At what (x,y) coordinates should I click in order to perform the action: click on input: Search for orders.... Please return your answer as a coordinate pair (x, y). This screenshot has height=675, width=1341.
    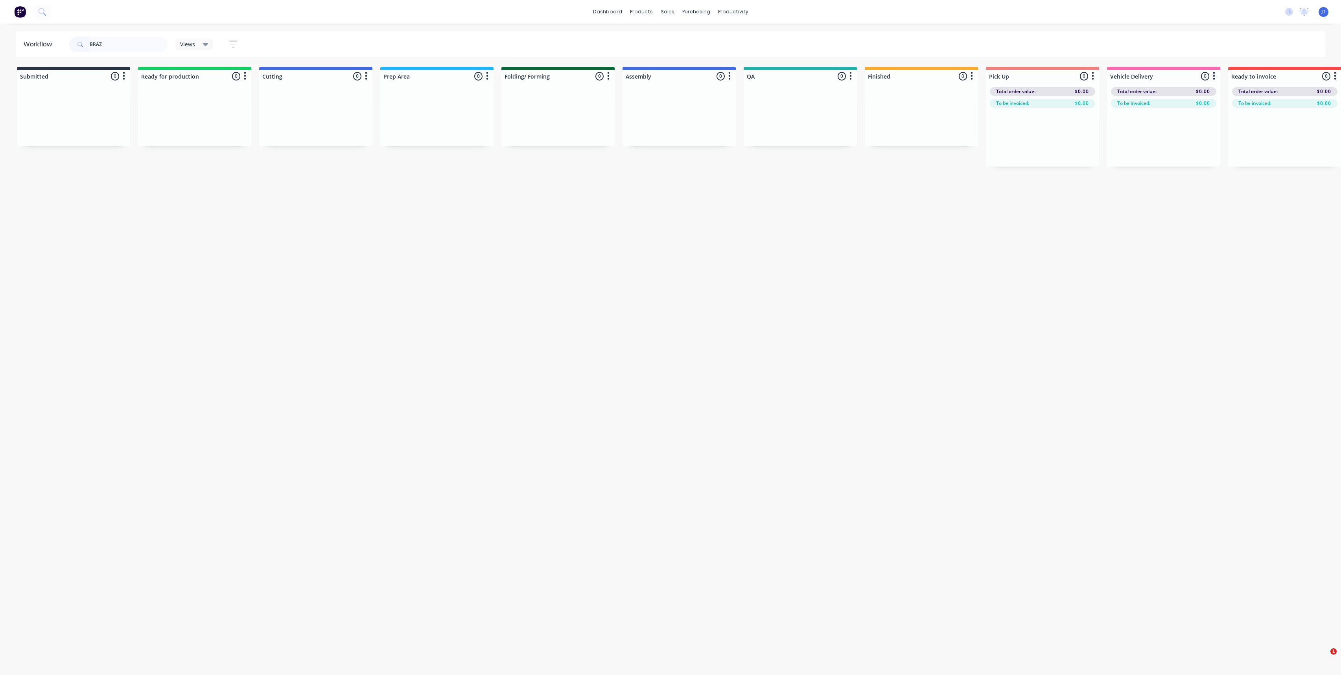
    Looking at the image, I should click on (129, 44).